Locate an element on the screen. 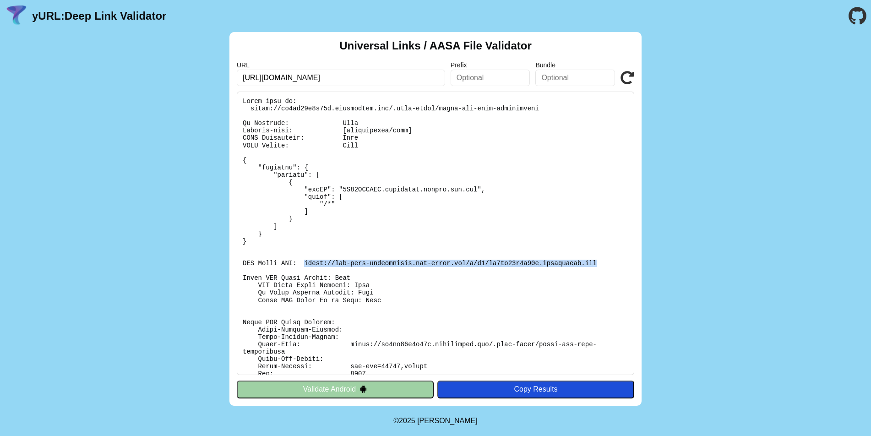 Image resolution: width=871 pixels, height=436 pixels. a: Michael Ibragimchayev's Personal Site is located at coordinates (448, 421).